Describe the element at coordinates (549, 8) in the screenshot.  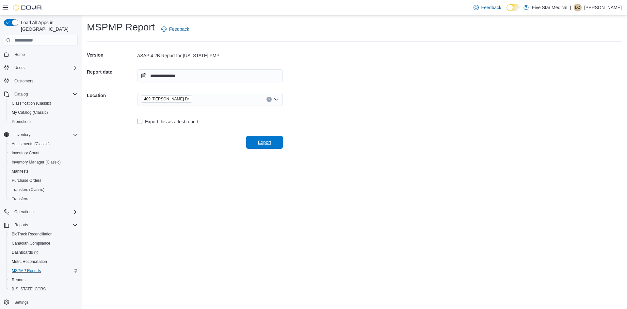
I see `p: Five Star Medical` at that location.